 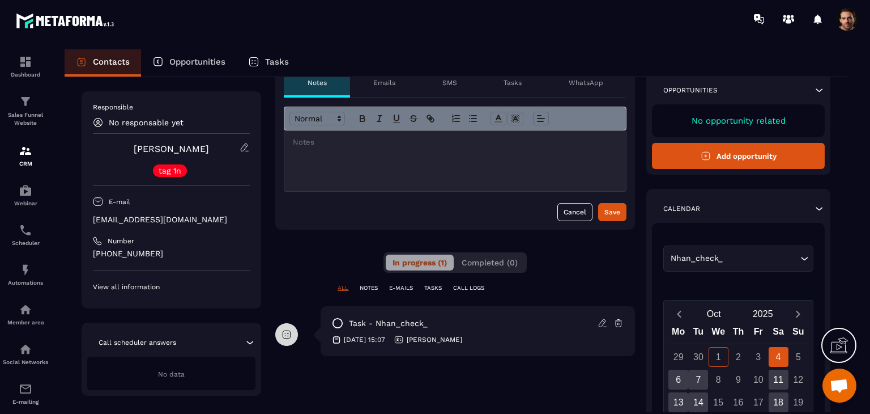 I want to click on p: View all information, so click(x=171, y=287).